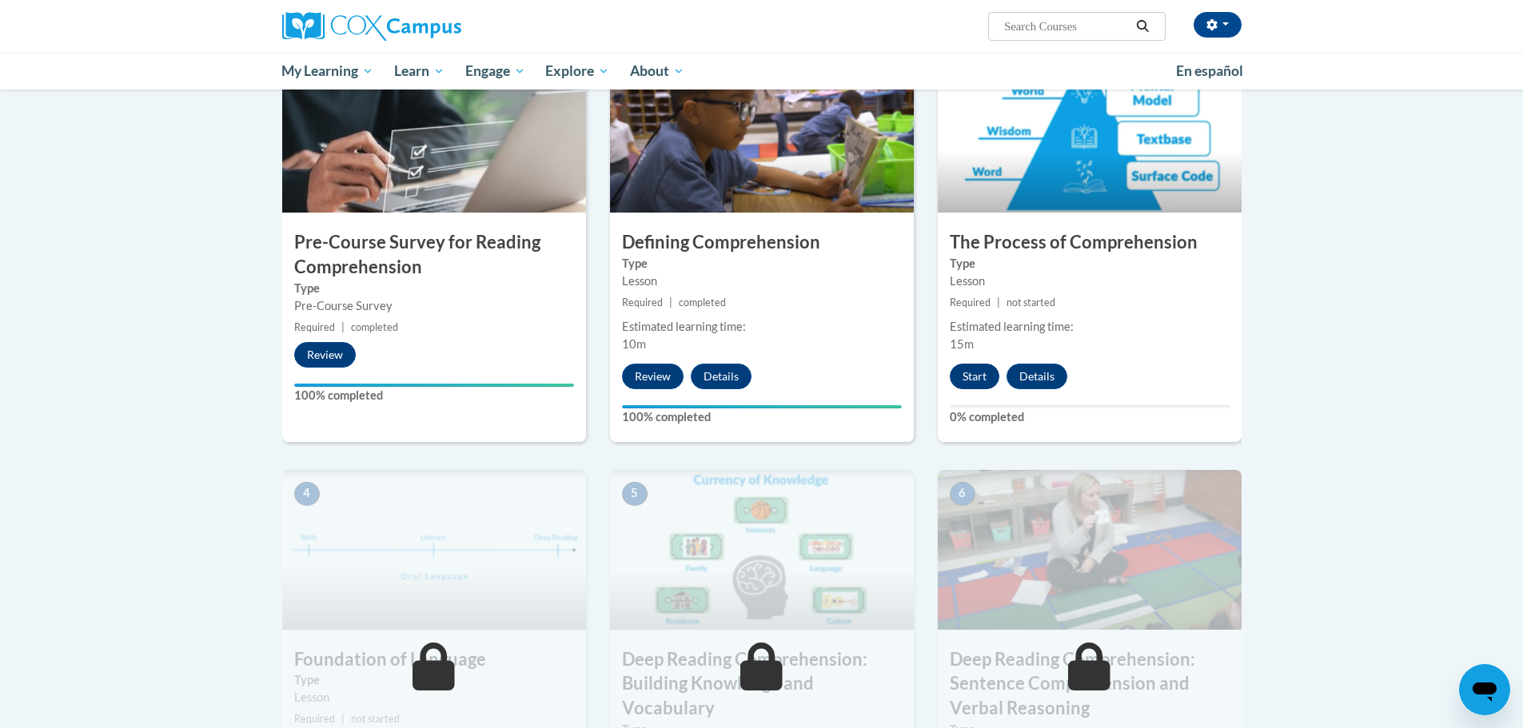  I want to click on div: Pre-Course Survey, so click(434, 306).